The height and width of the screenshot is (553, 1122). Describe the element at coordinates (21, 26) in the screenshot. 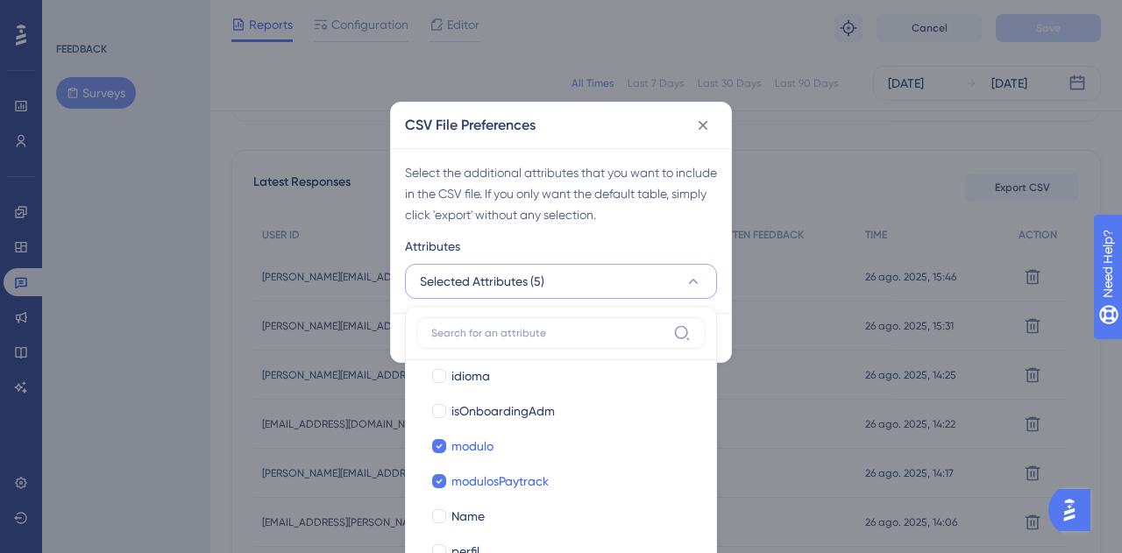

I see `img: launcher-image-alternative-text` at that location.